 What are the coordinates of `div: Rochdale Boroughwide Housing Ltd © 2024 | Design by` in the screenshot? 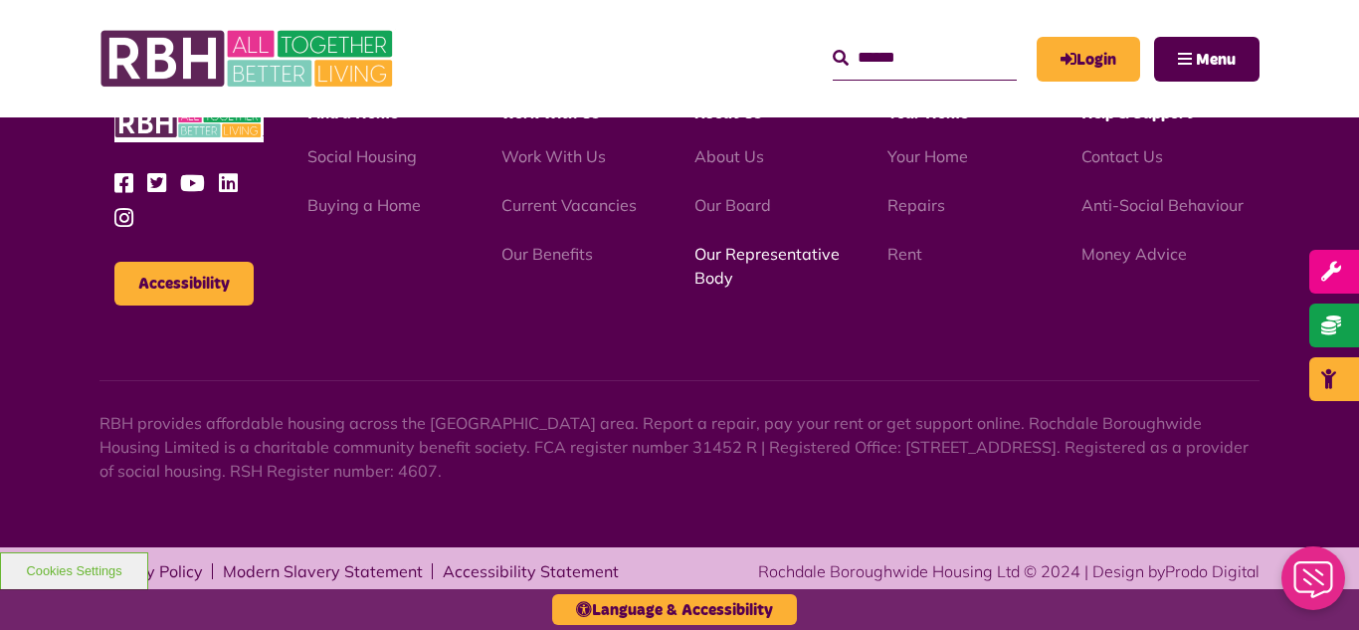 It's located at (1008, 571).